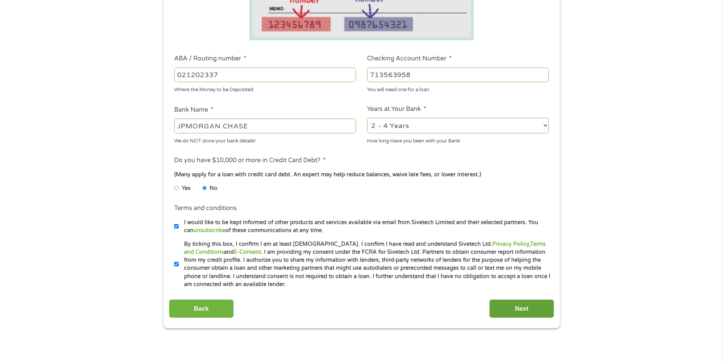 This screenshot has height=362, width=723. I want to click on a: E-Consent, so click(247, 252).